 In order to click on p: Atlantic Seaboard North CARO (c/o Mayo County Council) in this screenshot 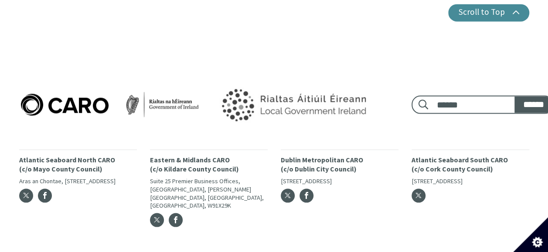, I will do `click(78, 164)`.